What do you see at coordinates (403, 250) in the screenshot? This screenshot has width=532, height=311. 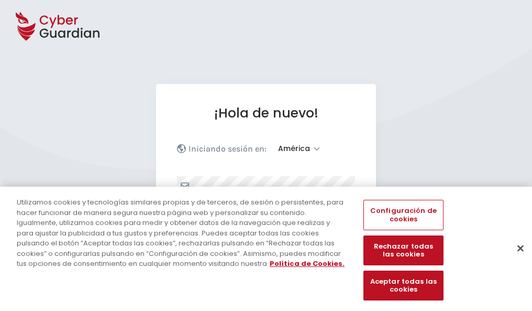 I see `button: Rechazar todas las cookies` at bounding box center [403, 250].